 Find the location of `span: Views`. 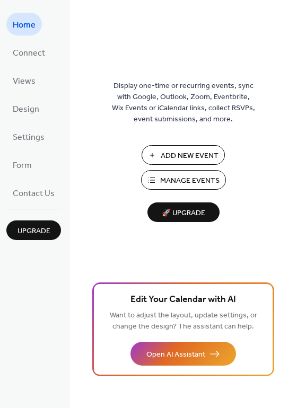

span: Views is located at coordinates (24, 81).